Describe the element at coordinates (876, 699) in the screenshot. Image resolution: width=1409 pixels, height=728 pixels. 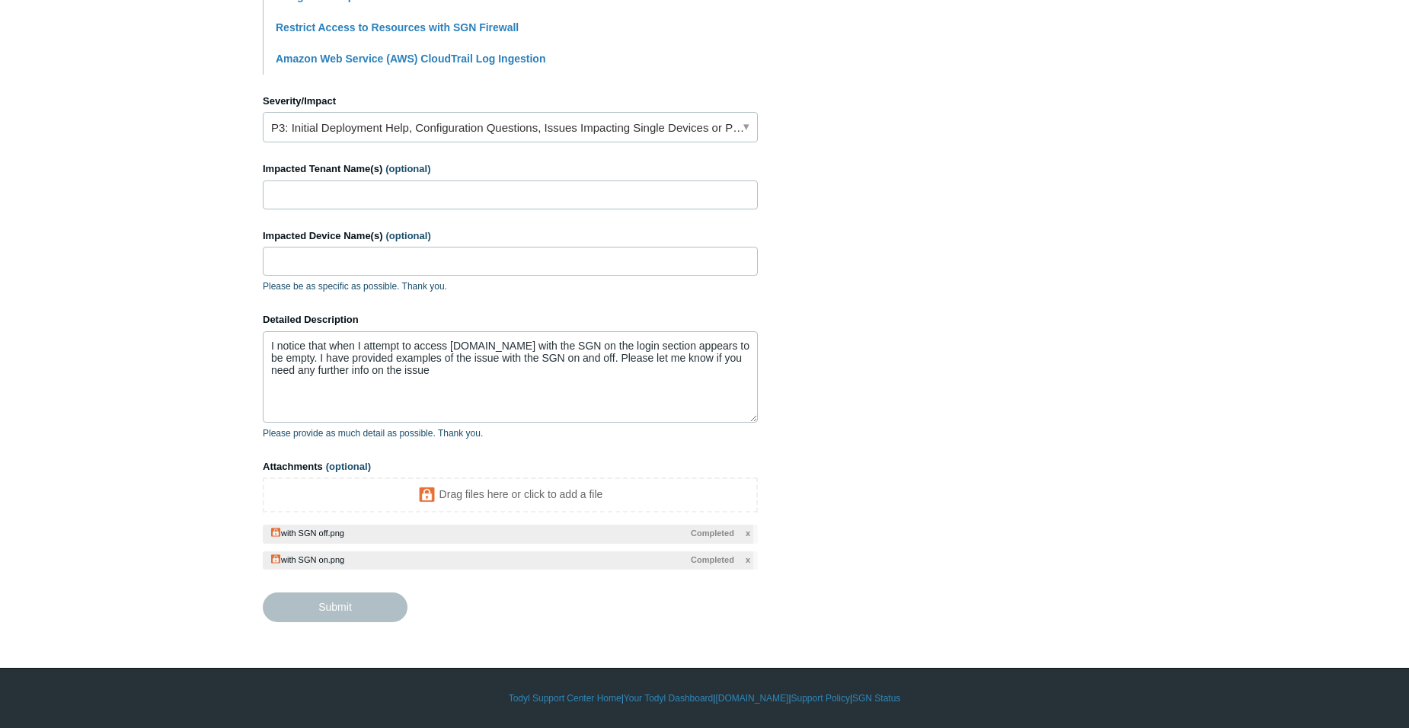
I see `a: SGN Status` at that location.